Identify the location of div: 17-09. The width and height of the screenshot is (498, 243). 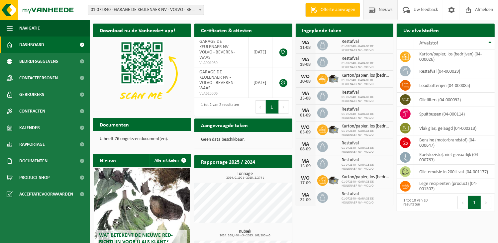
(306, 183).